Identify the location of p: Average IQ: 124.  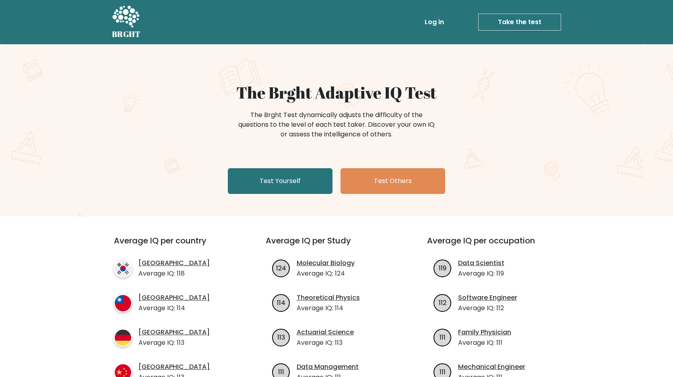
(326, 274).